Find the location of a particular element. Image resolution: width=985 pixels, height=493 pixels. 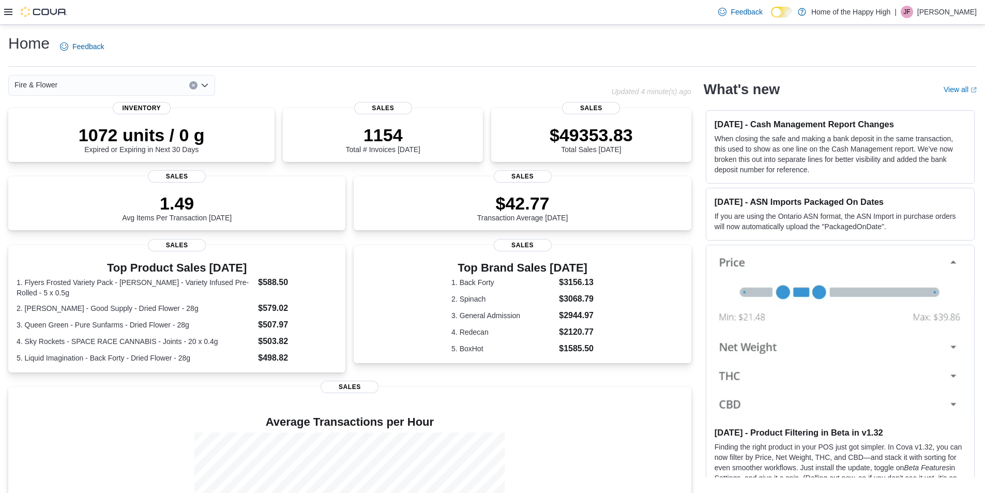

em: Beta Features is located at coordinates (926, 467).